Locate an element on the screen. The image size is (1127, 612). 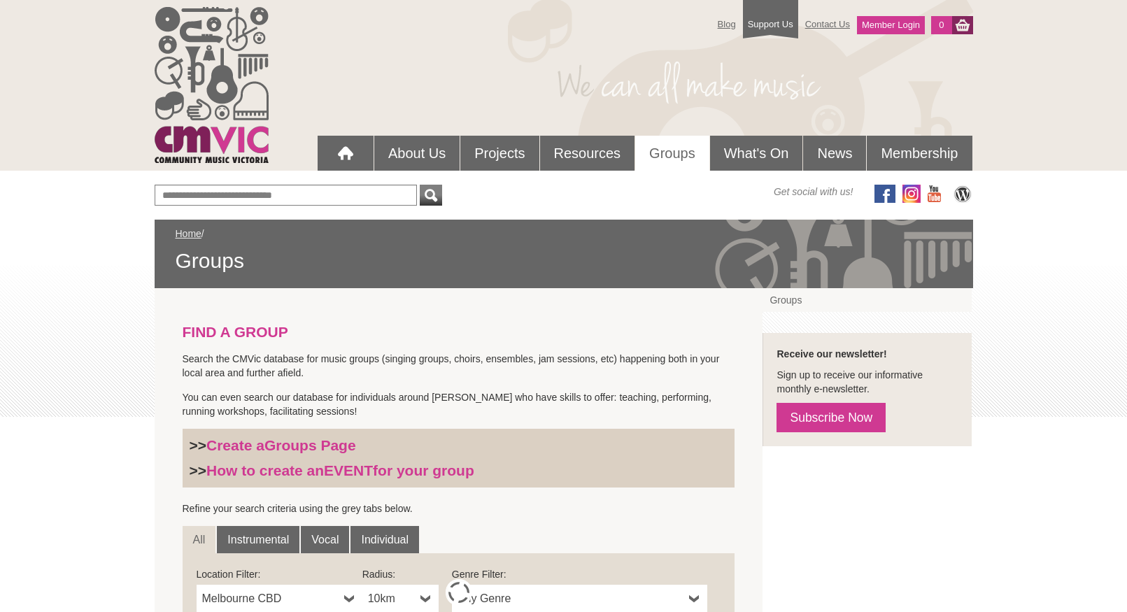
p: Sign up to receive our informative monthly e-newsletter. is located at coordinates (867, 382).